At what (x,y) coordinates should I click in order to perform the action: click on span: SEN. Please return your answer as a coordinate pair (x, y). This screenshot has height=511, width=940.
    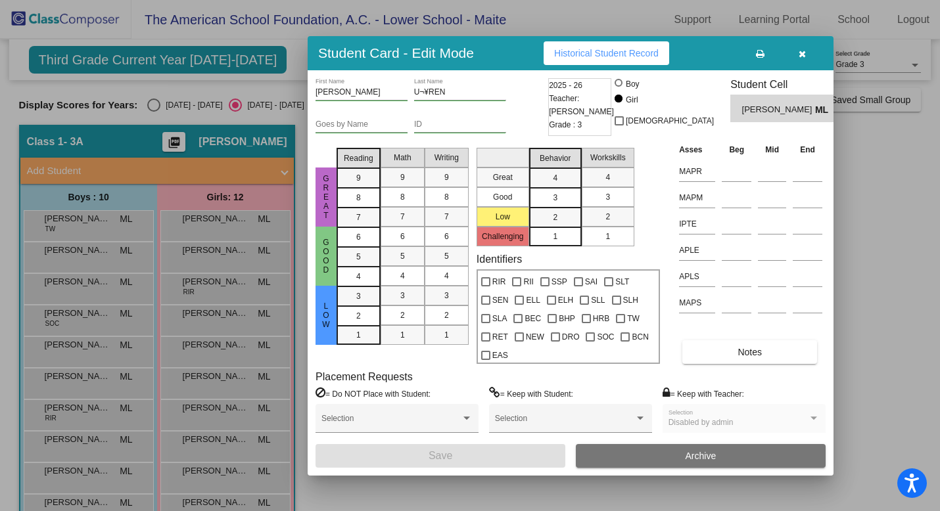
    Looking at the image, I should click on (500, 300).